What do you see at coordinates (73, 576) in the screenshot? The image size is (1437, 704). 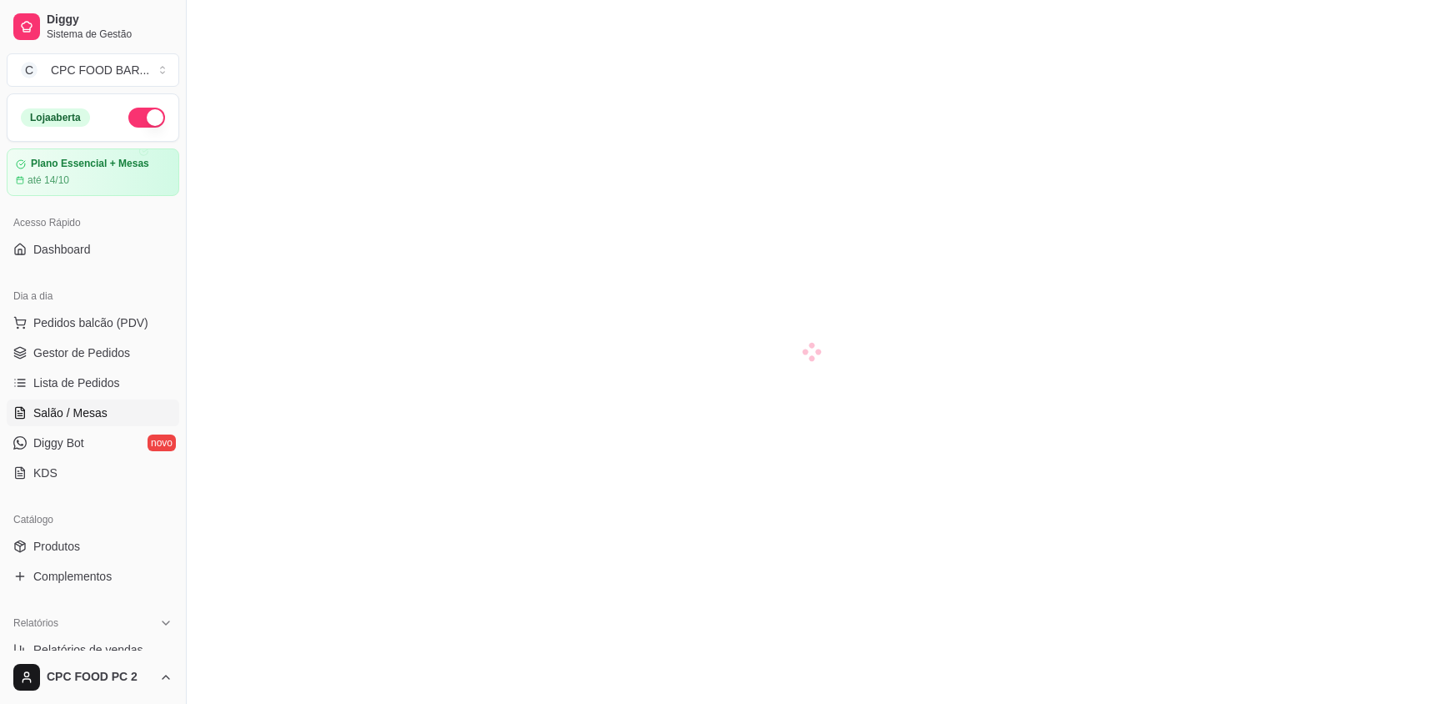 I see `span: Complementos` at bounding box center [73, 576].